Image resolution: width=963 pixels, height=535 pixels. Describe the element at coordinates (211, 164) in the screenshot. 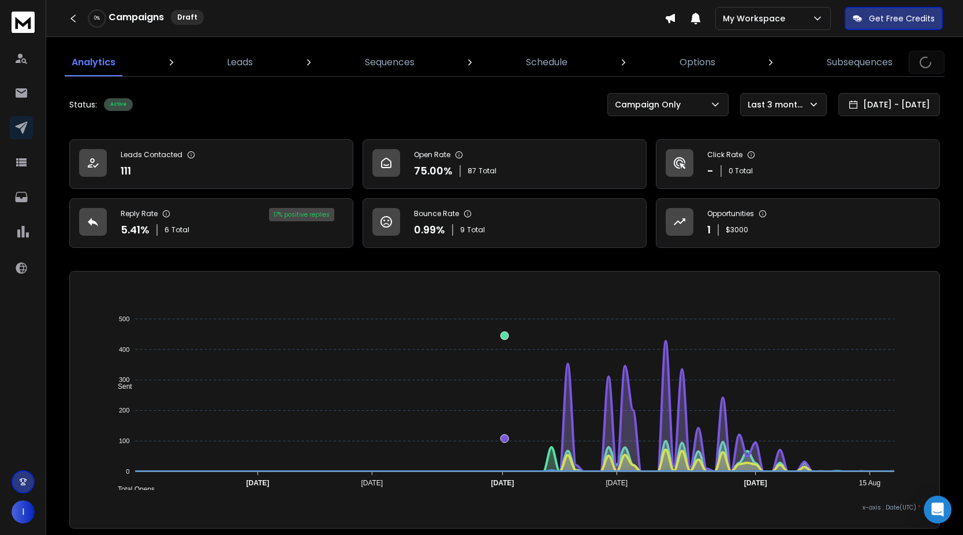

I see `a: Leads Contacted111` at that location.